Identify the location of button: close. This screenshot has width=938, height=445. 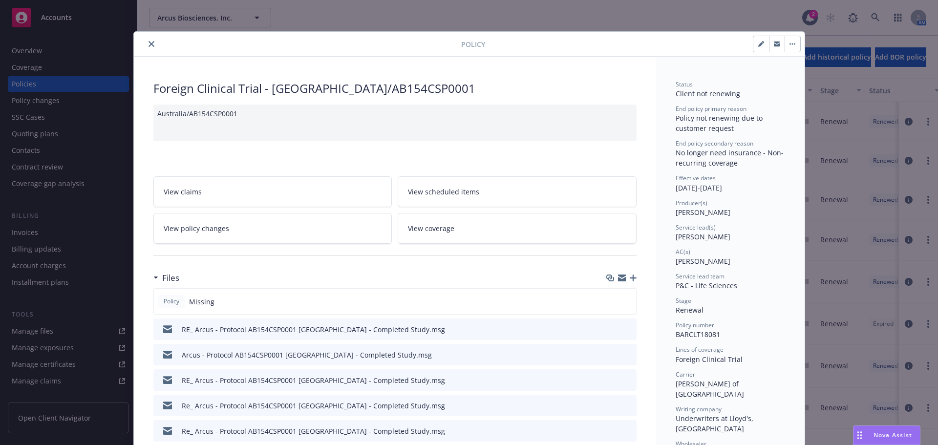
(151, 44).